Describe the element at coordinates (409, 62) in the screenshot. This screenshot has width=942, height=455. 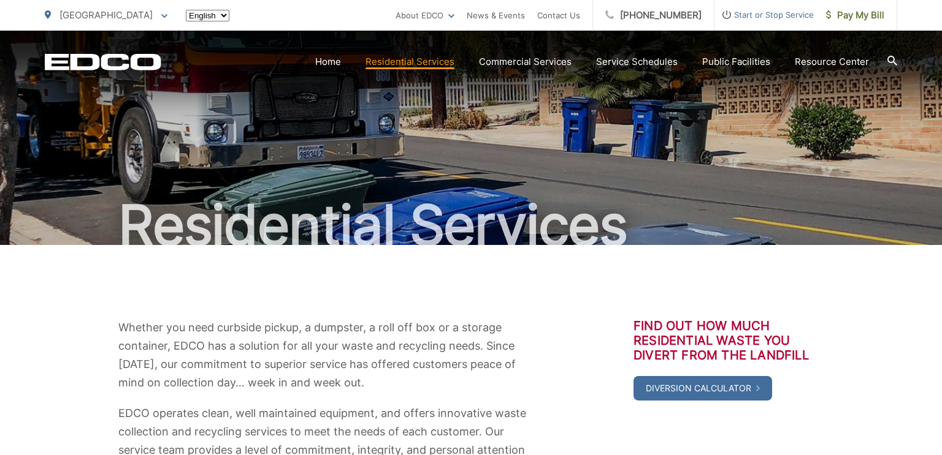
I see `a: Residential Services` at that location.